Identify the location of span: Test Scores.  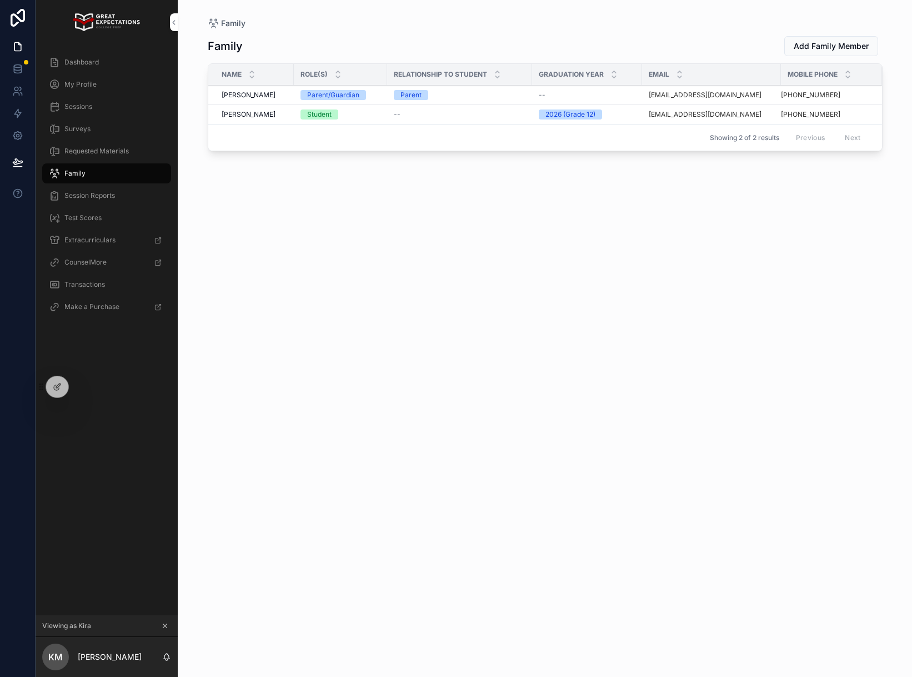
(83, 218).